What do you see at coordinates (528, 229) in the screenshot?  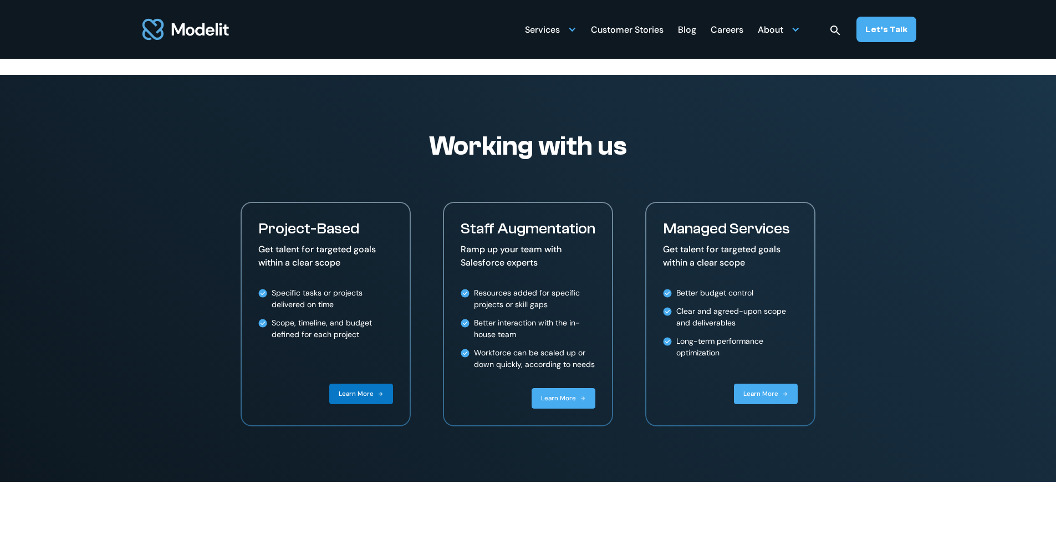 I see `h3: Staff Augmentation` at bounding box center [528, 229].